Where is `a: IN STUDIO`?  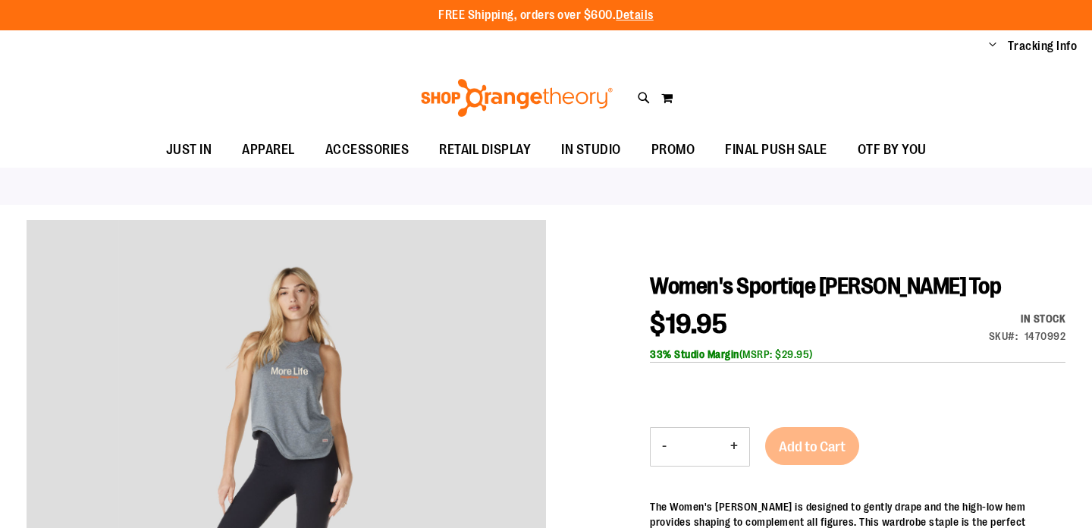 a: IN STUDIO is located at coordinates (591, 150).